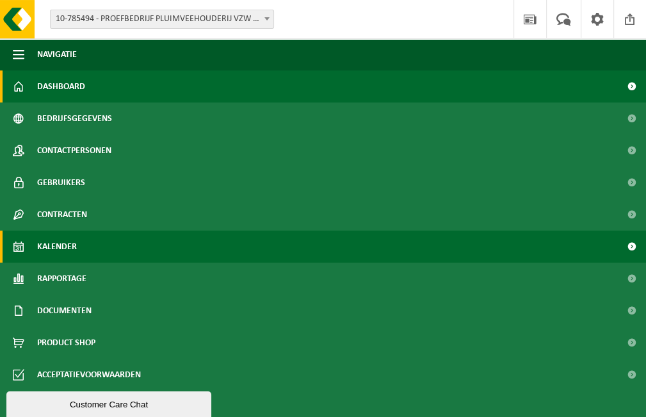 The width and height of the screenshot is (646, 417). I want to click on span: Dashboard, so click(61, 86).